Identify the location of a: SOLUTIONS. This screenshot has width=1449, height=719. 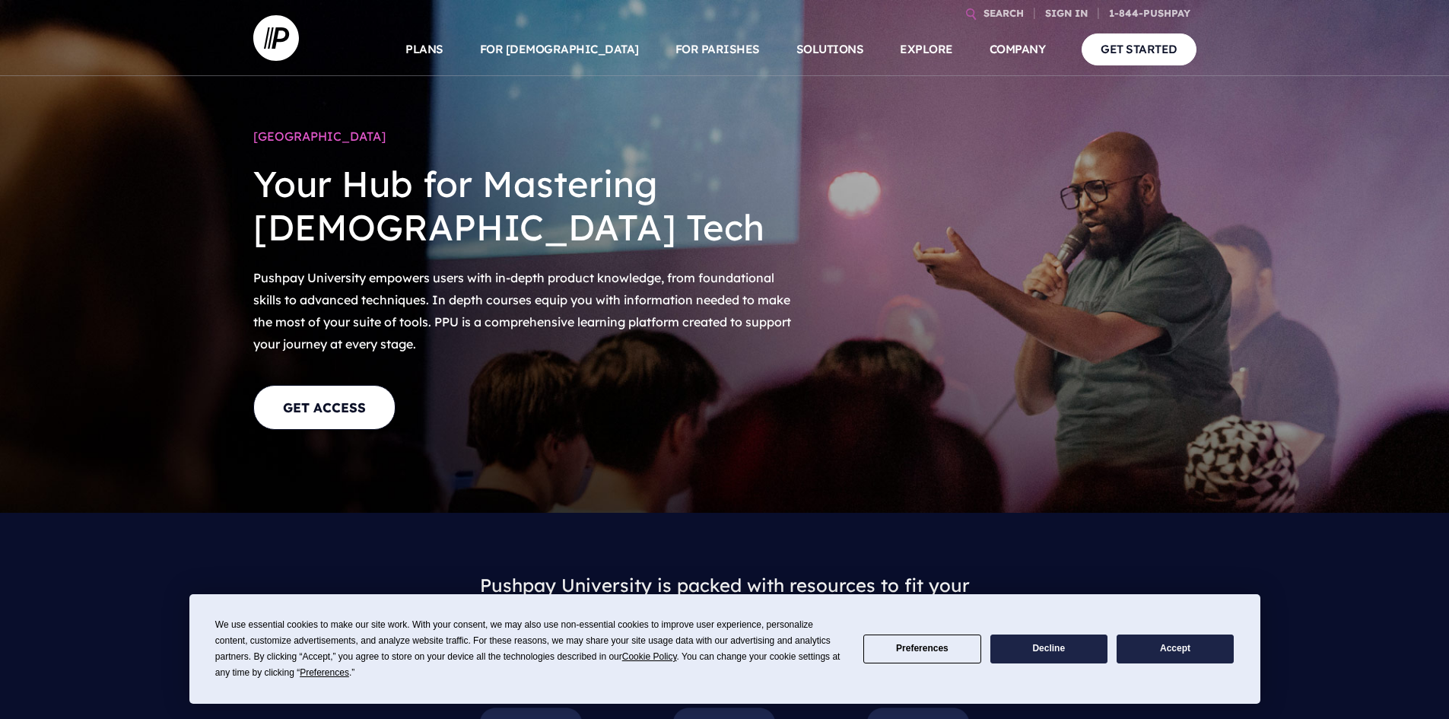
(830, 49).